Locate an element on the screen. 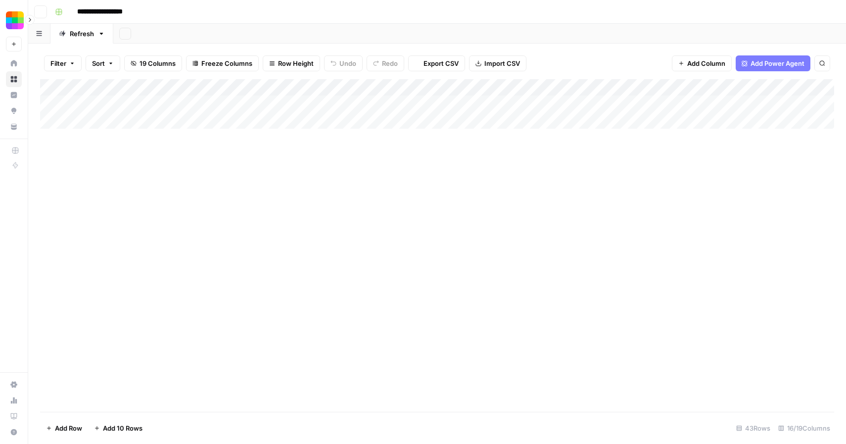 Image resolution: width=846 pixels, height=444 pixels. span: Add Column is located at coordinates (706, 63).